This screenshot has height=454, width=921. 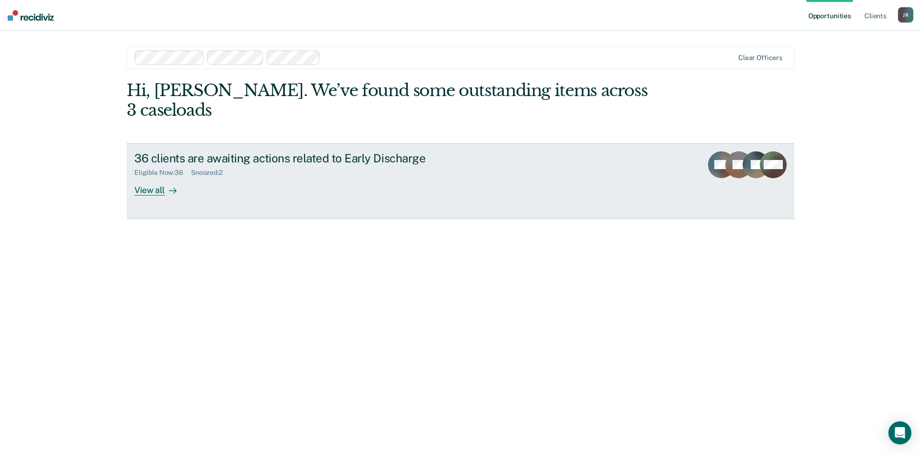 What do you see at coordinates (761, 58) in the screenshot?
I see `div: Clear officers` at bounding box center [761, 58].